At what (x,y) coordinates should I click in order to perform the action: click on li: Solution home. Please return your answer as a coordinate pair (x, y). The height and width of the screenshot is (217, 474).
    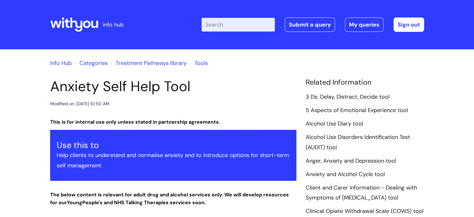
    Looking at the image, I should click on (90, 63).